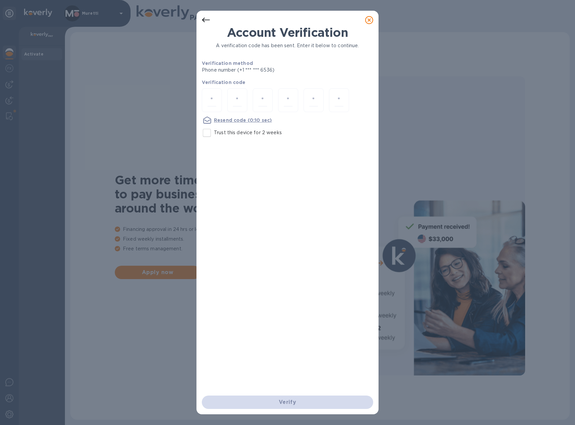  Describe the element at coordinates (248, 133) in the screenshot. I see `p: Trust this device for 2 weeks` at that location.